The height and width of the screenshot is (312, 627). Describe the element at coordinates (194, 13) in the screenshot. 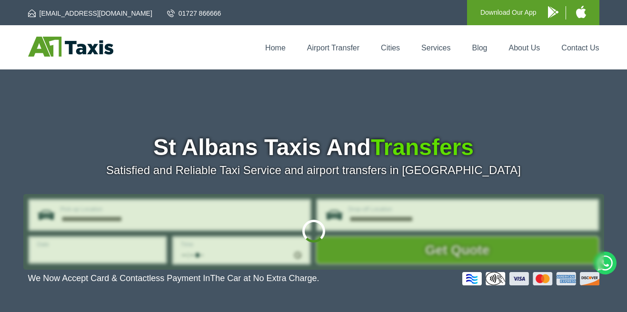

I see `a: 01727 866666` at that location.